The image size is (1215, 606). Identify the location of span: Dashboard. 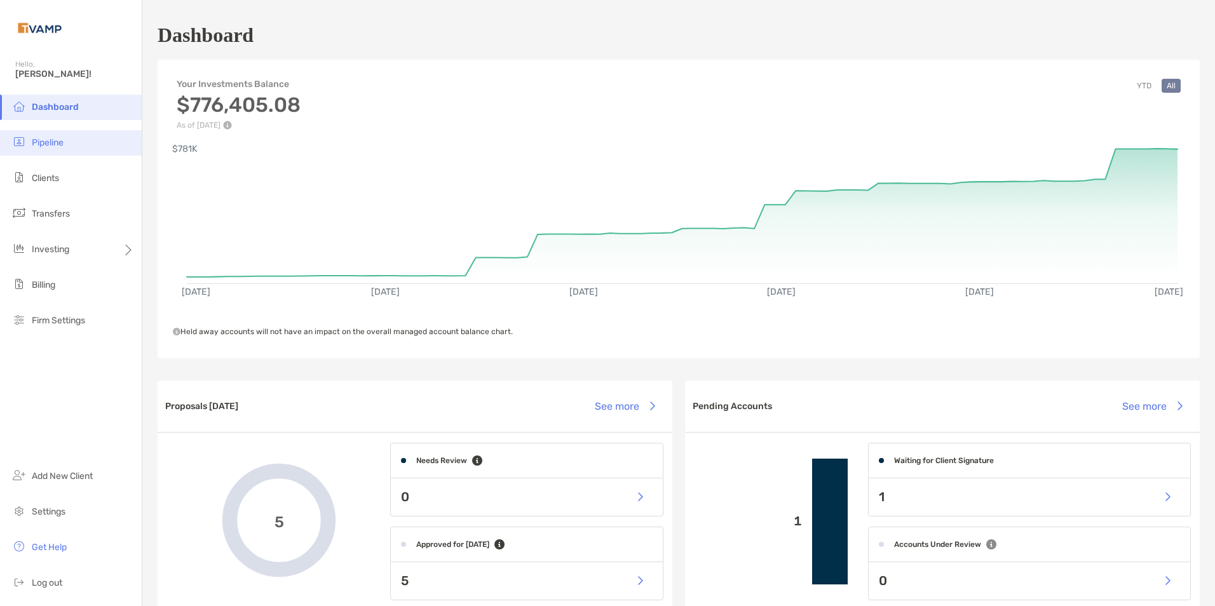
(55, 107).